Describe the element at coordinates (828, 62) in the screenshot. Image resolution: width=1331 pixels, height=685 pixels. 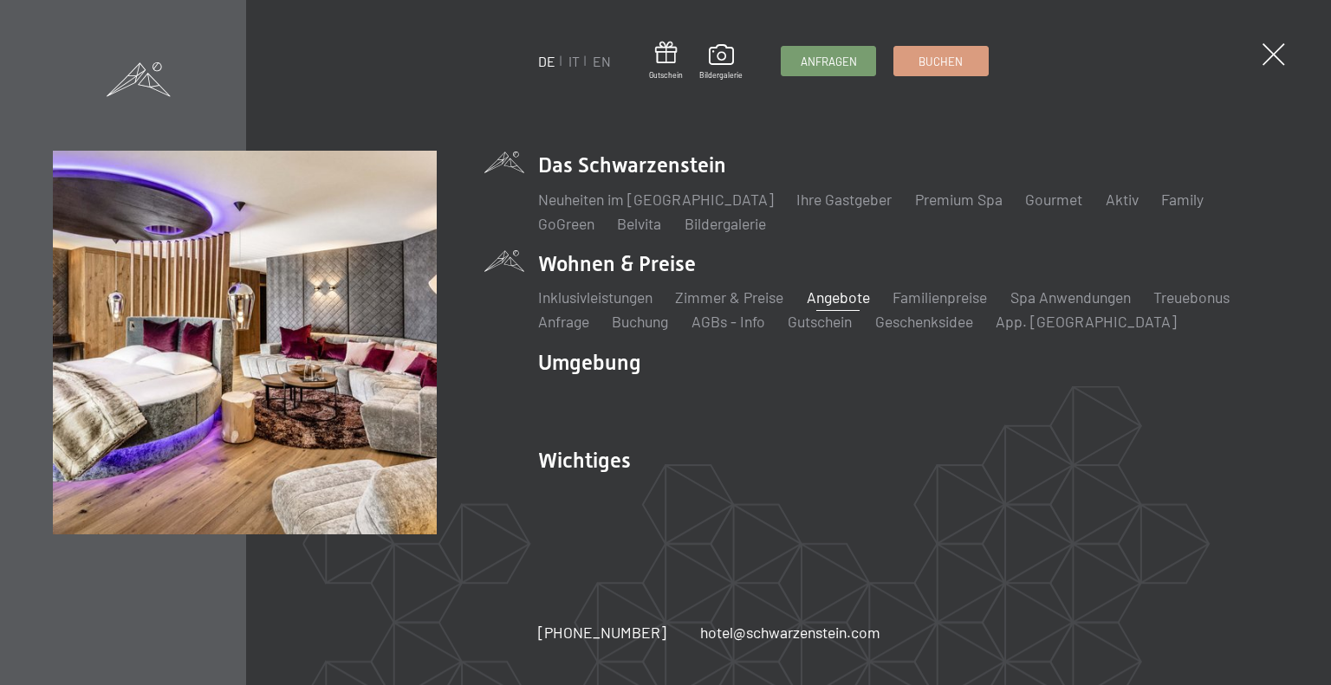
I see `span: Anfragen` at that location.